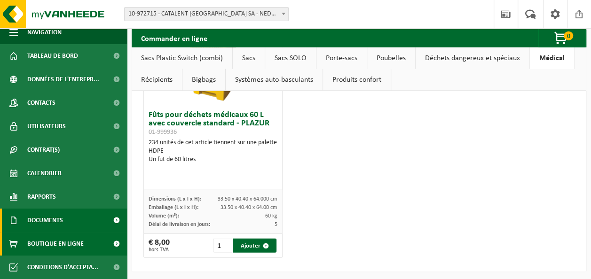 Image resolution: width=591 pixels, height=279 pixels. What do you see at coordinates (63, 79) in the screenshot?
I see `span: Données de l'entrepr...` at bounding box center [63, 79].